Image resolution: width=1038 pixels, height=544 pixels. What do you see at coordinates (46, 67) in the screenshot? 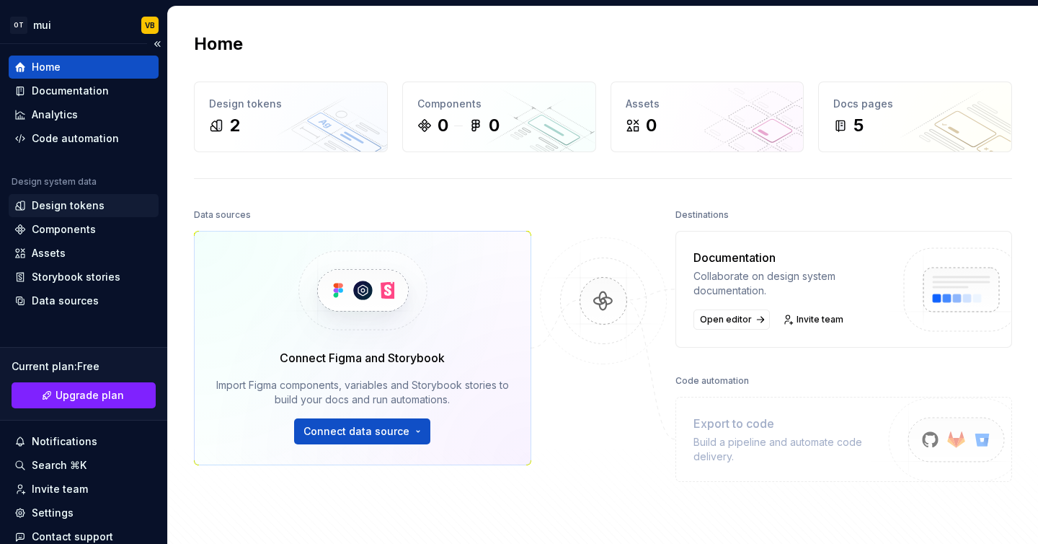
I see `div: Home` at bounding box center [46, 67].